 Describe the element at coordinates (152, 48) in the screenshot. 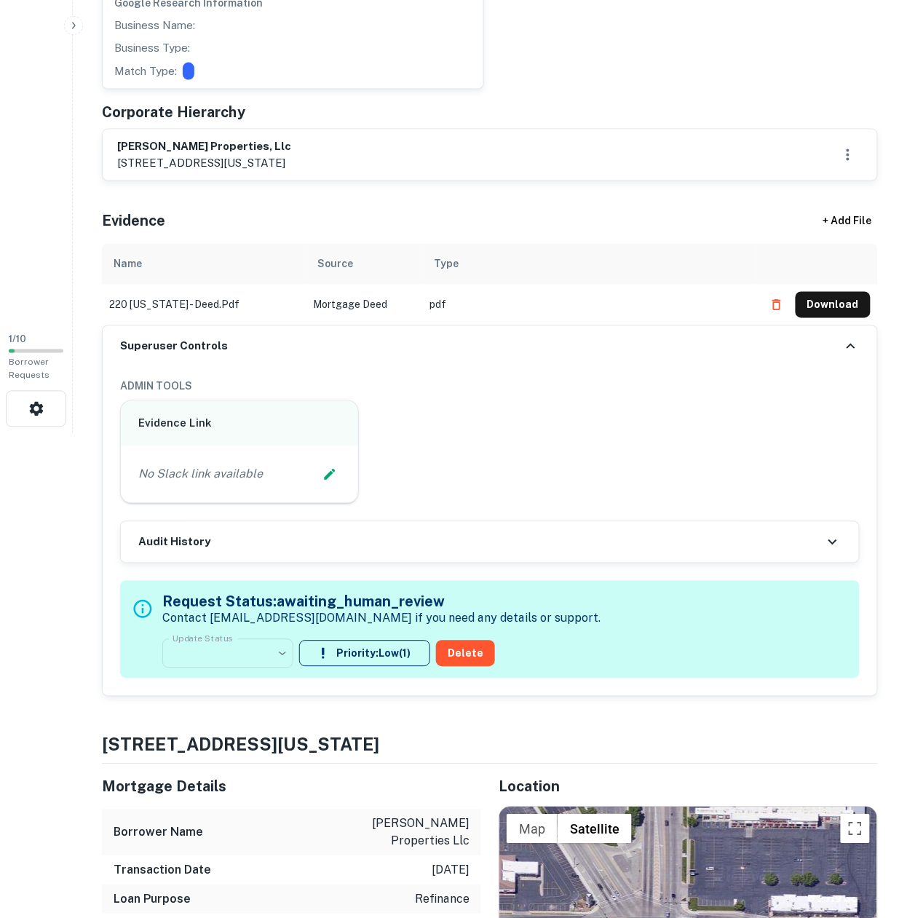

I see `p: Business Type:` at that location.